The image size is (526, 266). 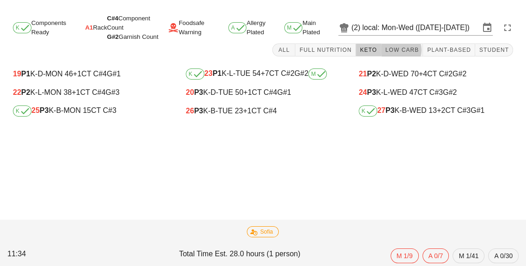 What do you see at coordinates (436, 111) in the screenshot?
I see `div: K-B-WED 13 CT C#3` at bounding box center [436, 111].